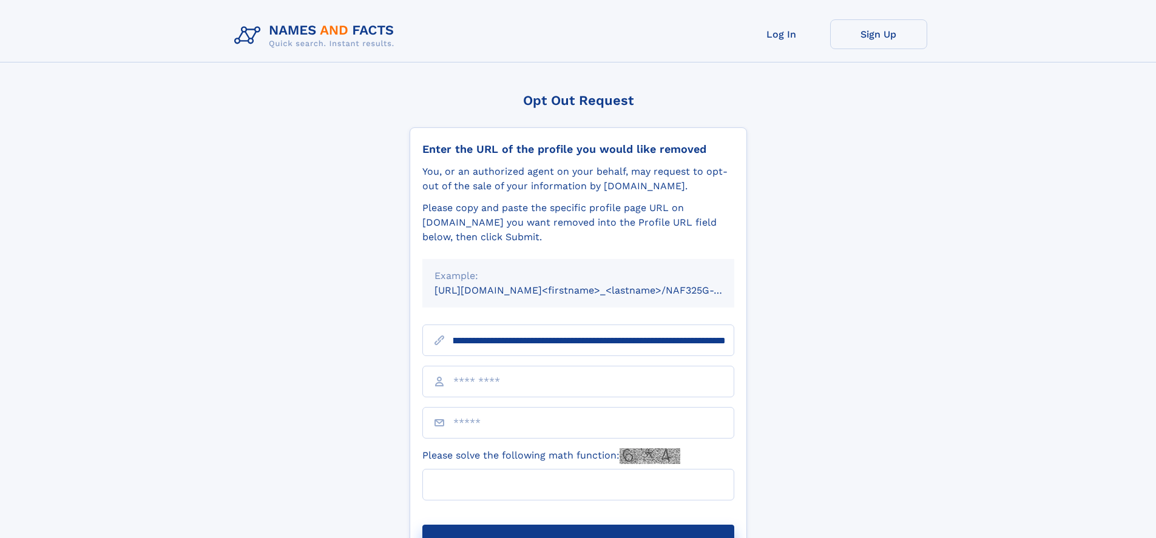 Image resolution: width=1156 pixels, height=538 pixels. Describe the element at coordinates (578, 276) in the screenshot. I see `div: Example:` at that location.